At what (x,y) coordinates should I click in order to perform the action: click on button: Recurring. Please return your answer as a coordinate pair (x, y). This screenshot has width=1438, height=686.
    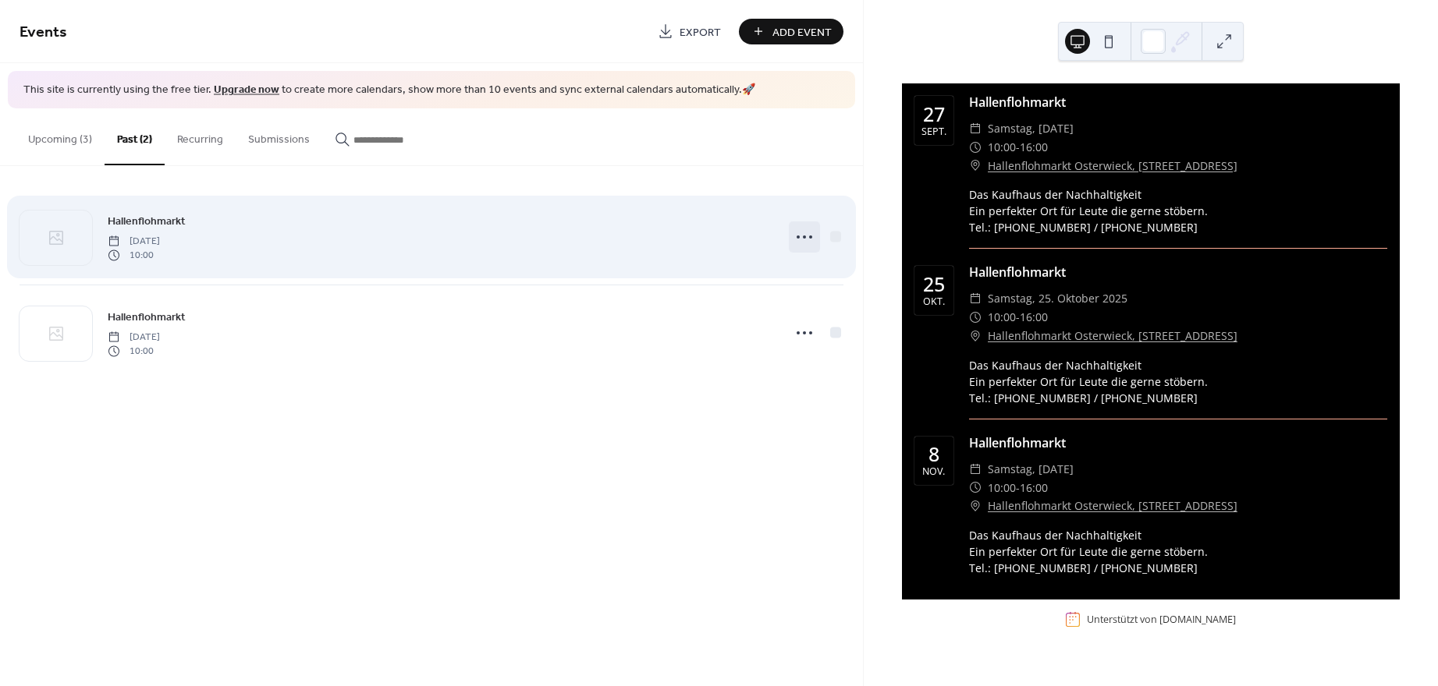
    Looking at the image, I should click on (200, 136).